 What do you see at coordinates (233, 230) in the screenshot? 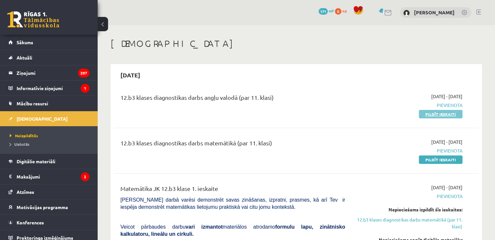
I see `b: formulu lapu, zinātnisko kalkulatoru, lineālu un cirkuli.` at bounding box center [233, 230].